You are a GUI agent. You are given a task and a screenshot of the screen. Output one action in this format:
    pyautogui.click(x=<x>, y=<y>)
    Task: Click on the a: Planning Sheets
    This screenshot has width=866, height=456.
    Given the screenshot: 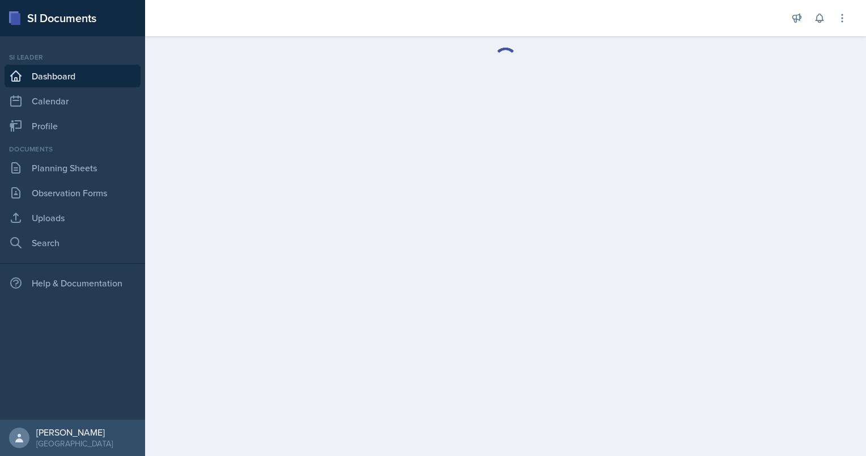 What is the action you would take?
    pyautogui.click(x=73, y=168)
    